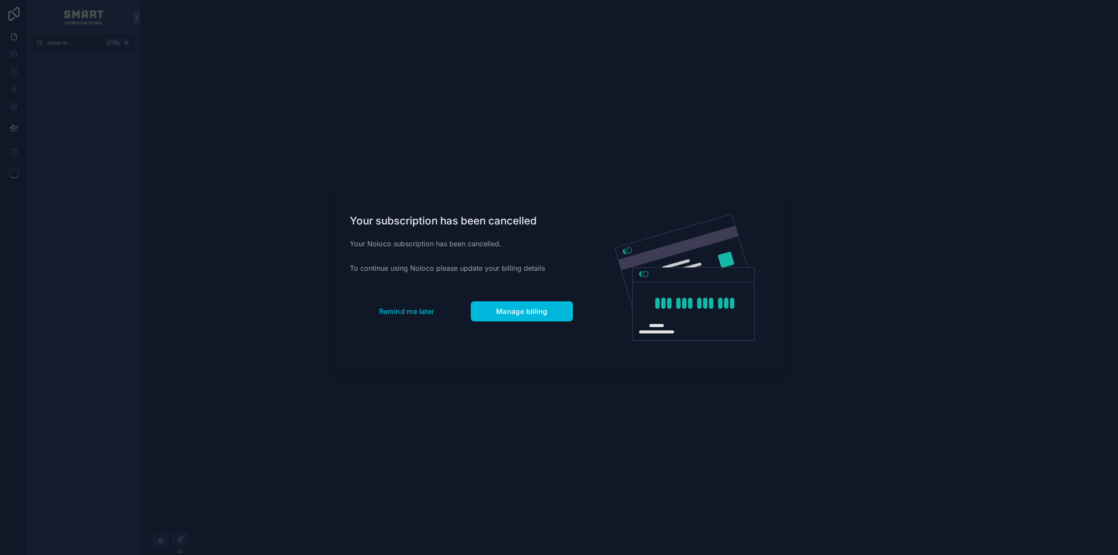 The image size is (1118, 555). Describe the element at coordinates (522, 311) in the screenshot. I see `button: Manage billing` at that location.